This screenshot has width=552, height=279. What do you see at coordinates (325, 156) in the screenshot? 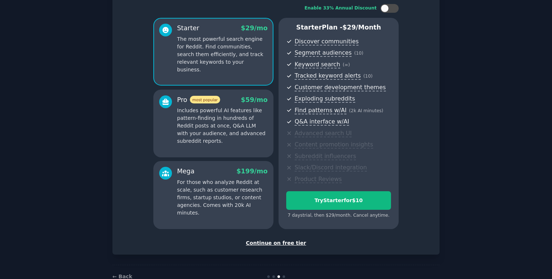
I see `span: Subreddit influencers` at bounding box center [325, 156].